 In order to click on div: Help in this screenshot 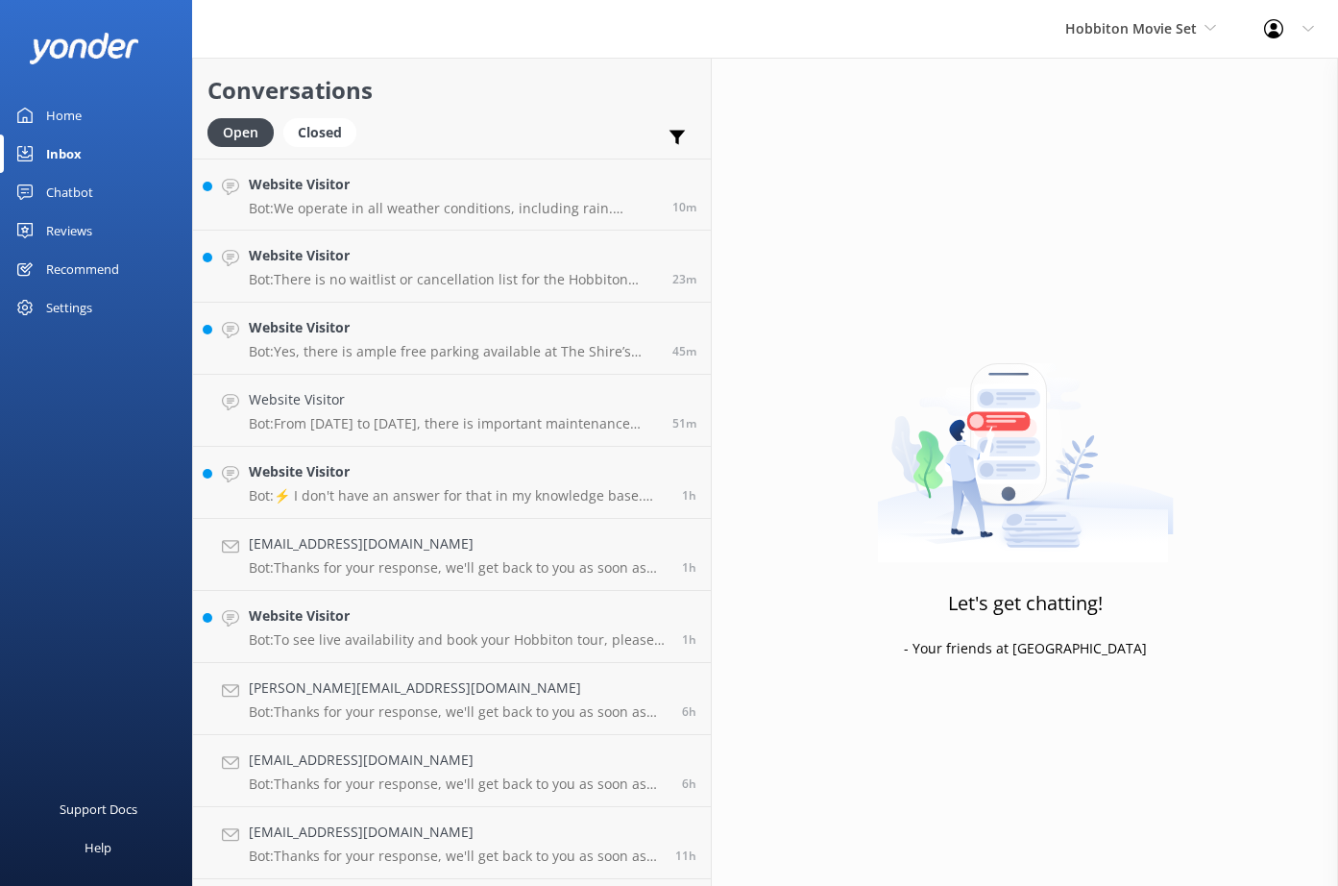, I will do `click(98, 847)`.